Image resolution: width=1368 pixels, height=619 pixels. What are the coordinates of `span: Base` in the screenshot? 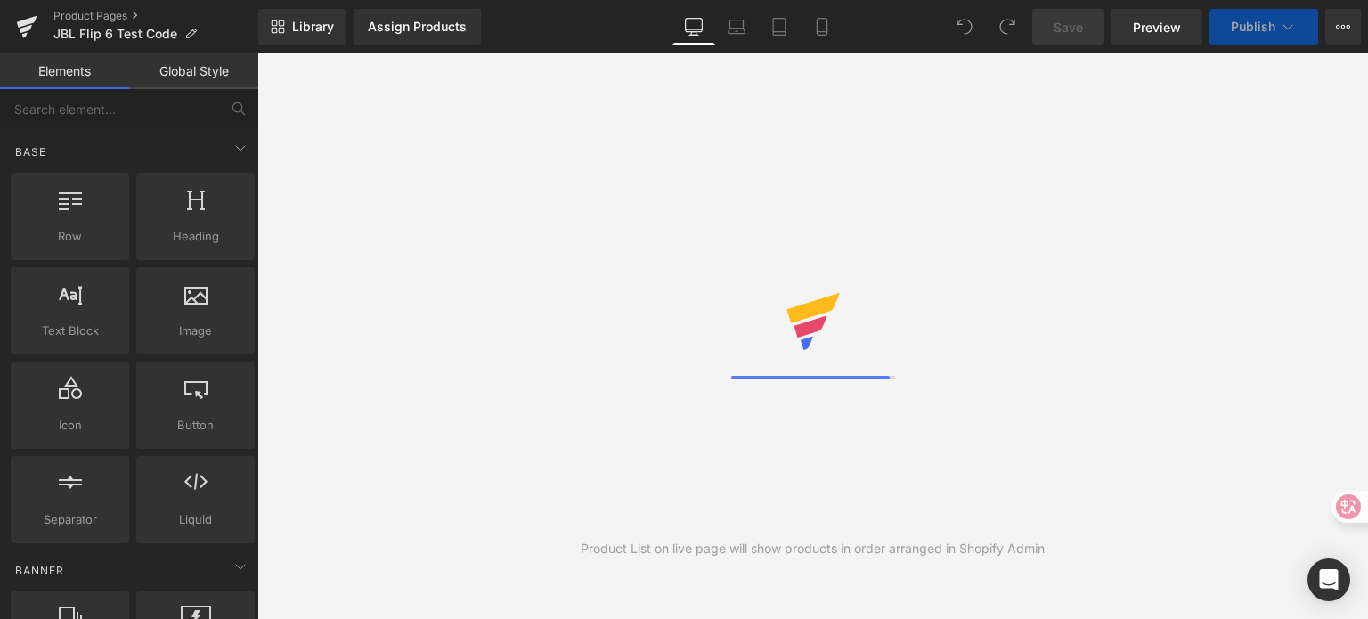 It's located at (30, 151).